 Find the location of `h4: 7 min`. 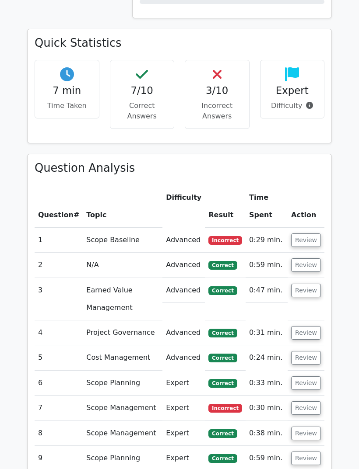

h4: 7 min is located at coordinates (67, 91).